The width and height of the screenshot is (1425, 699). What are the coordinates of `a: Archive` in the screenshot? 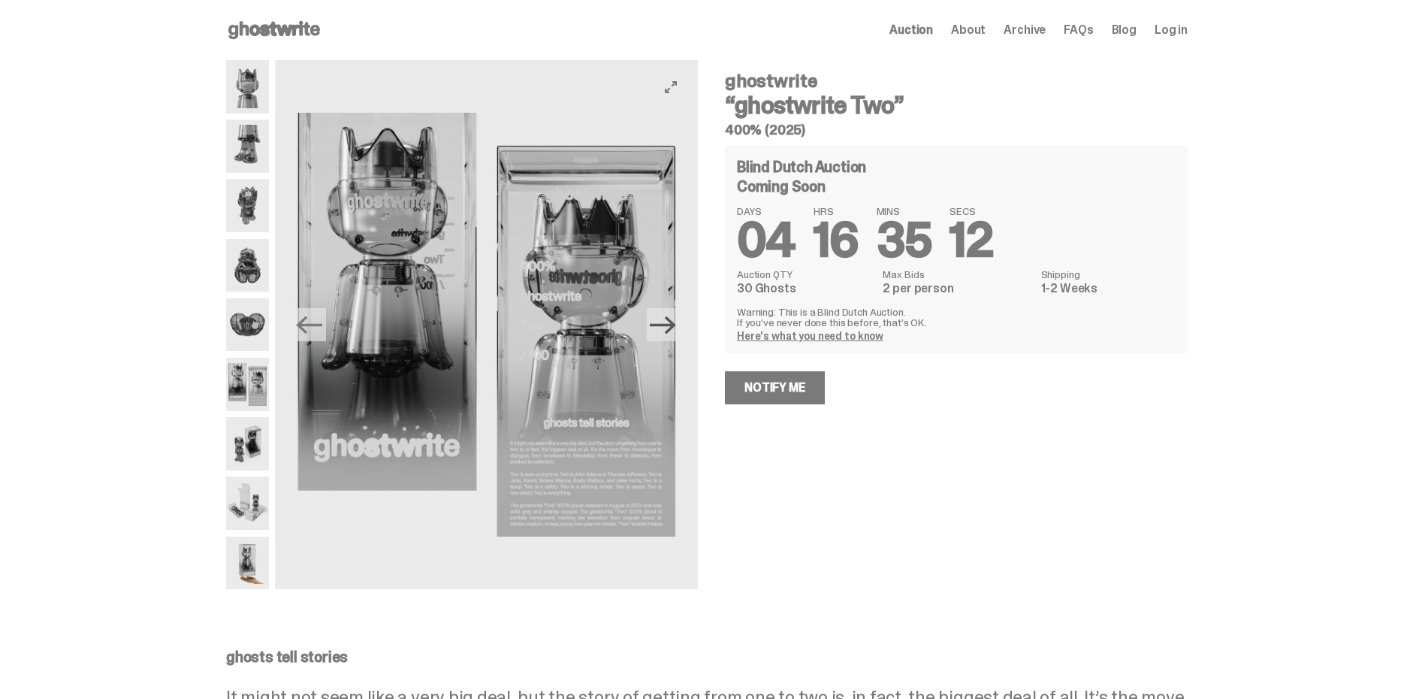 It's located at (1025, 30).